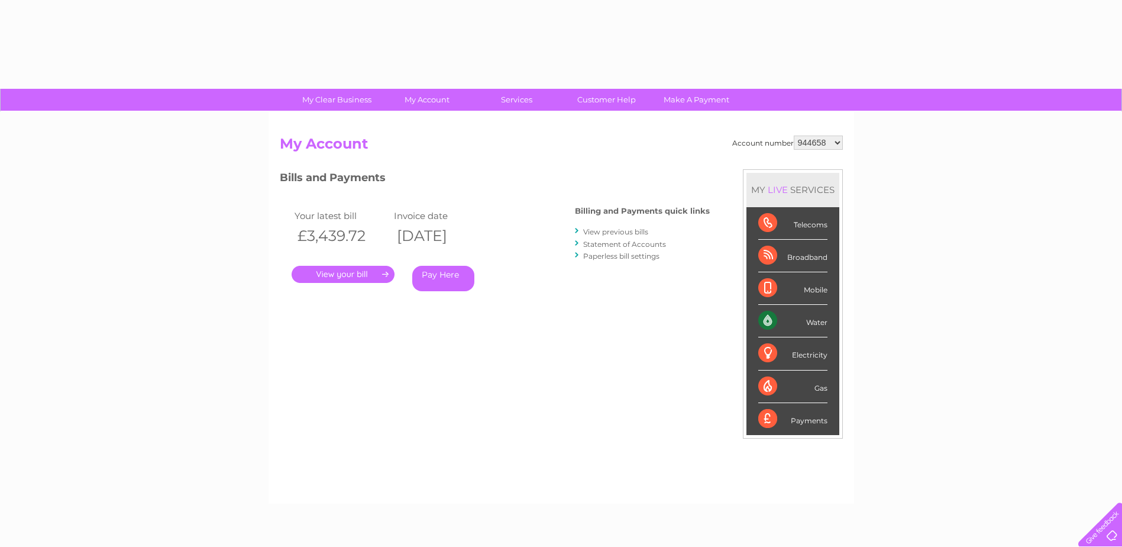 This screenshot has width=1122, height=547. I want to click on div: Gas, so click(793, 386).